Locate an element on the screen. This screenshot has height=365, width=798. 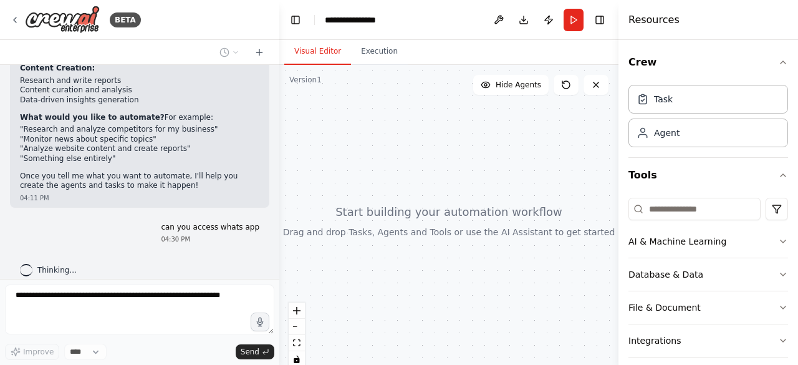
div: 04:30 PM is located at coordinates (210, 239).